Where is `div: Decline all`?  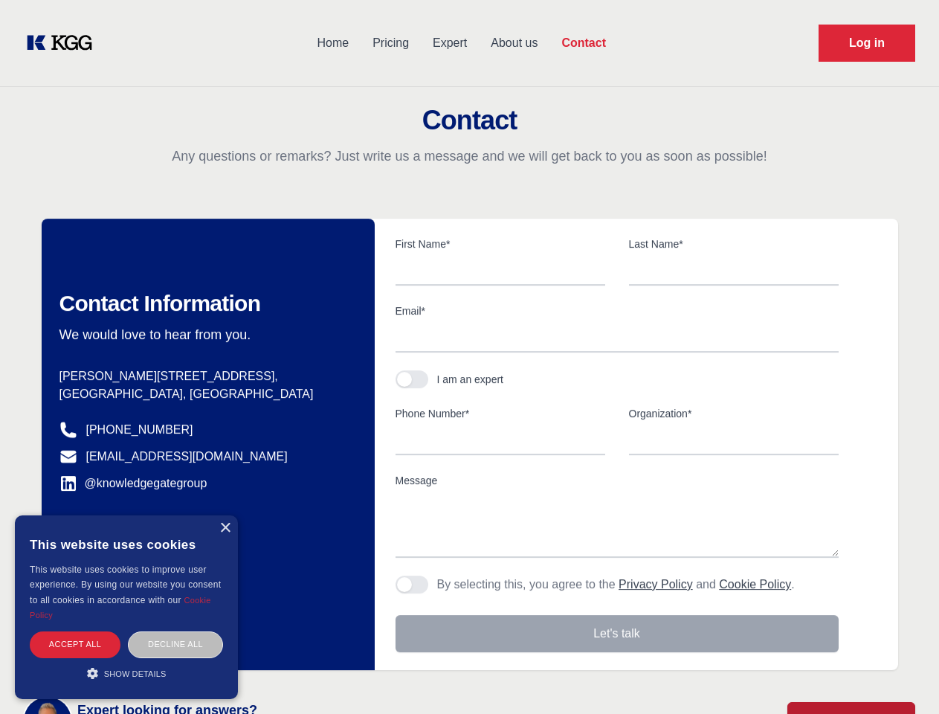
div: Decline all is located at coordinates (176, 644).